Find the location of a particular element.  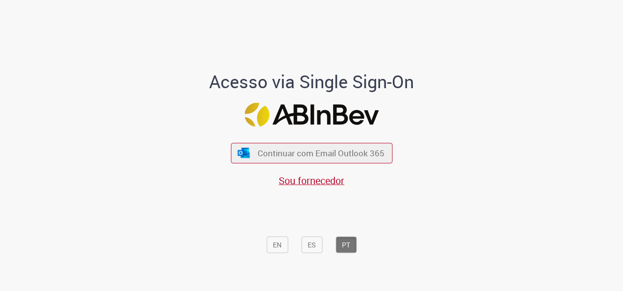

button: PT is located at coordinates (346, 244).